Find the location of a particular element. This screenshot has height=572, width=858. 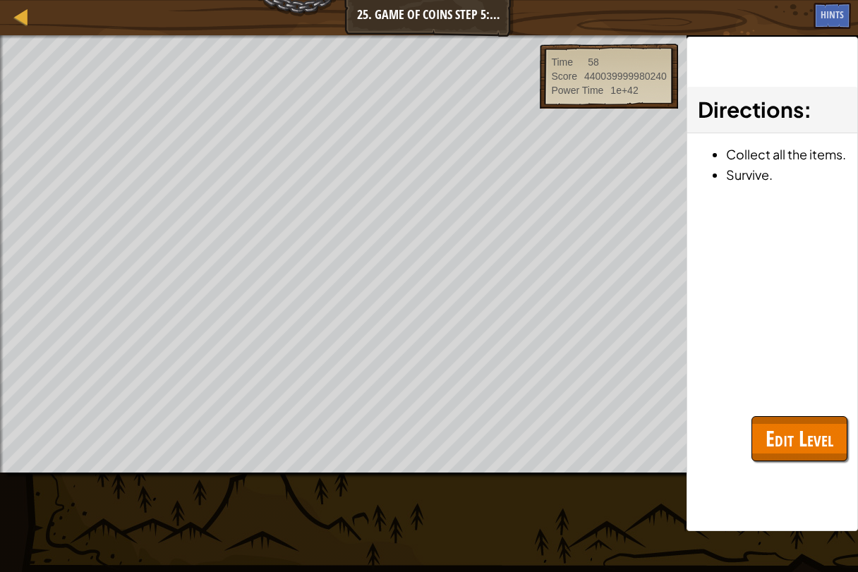

div: Score is located at coordinates (564, 76).